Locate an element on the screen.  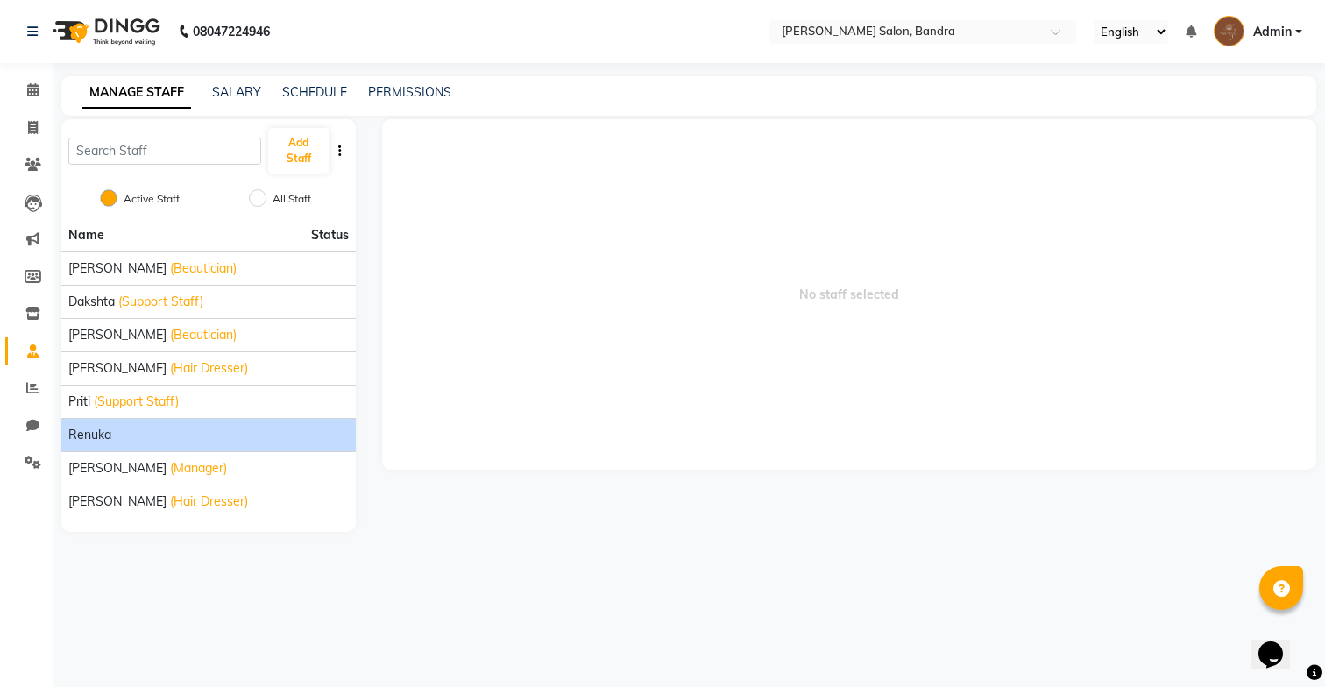
span: No staff selected is located at coordinates (849, 294).